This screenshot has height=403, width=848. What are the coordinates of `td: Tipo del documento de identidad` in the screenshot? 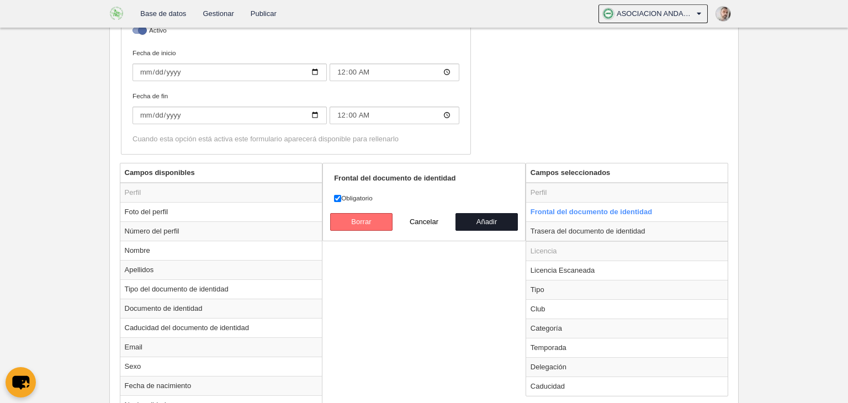 It's located at (221, 289).